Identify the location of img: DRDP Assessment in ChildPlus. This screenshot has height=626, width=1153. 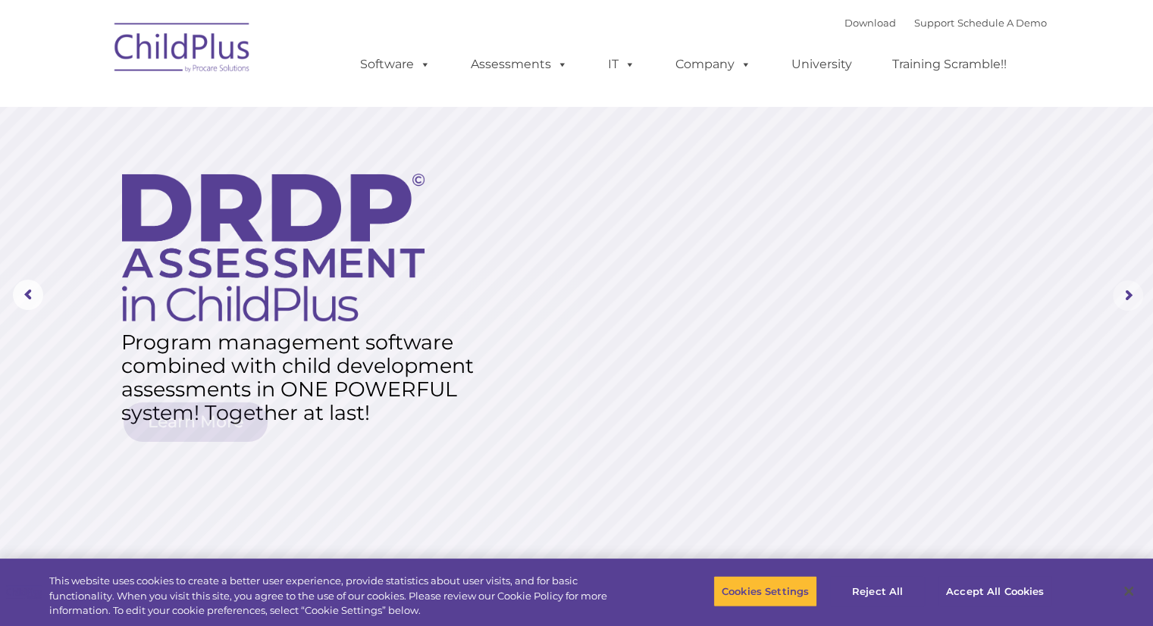
(273, 247).